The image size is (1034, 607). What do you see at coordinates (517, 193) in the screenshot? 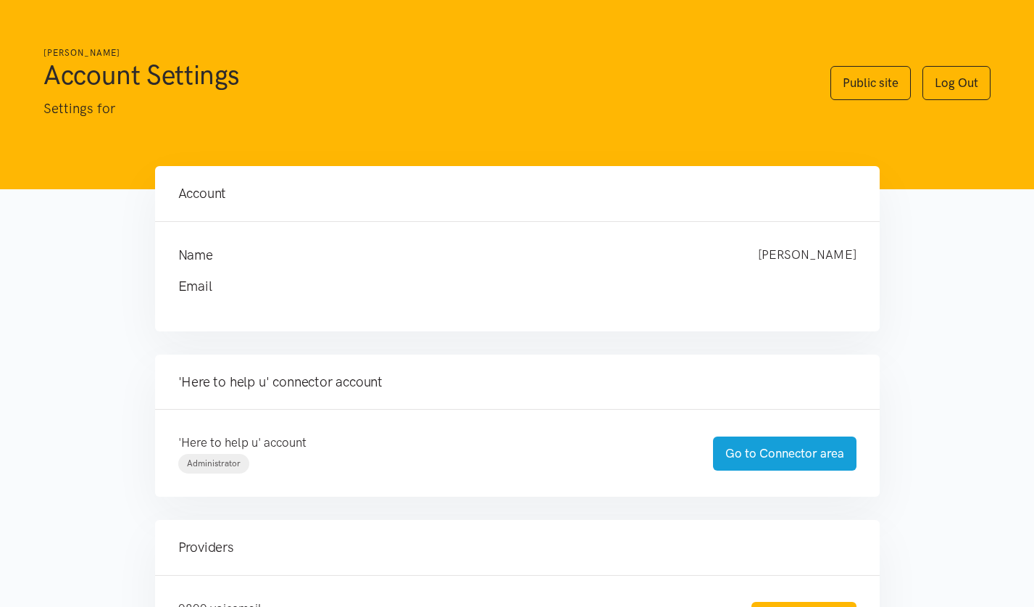
I see `h4: Account` at bounding box center [517, 193].